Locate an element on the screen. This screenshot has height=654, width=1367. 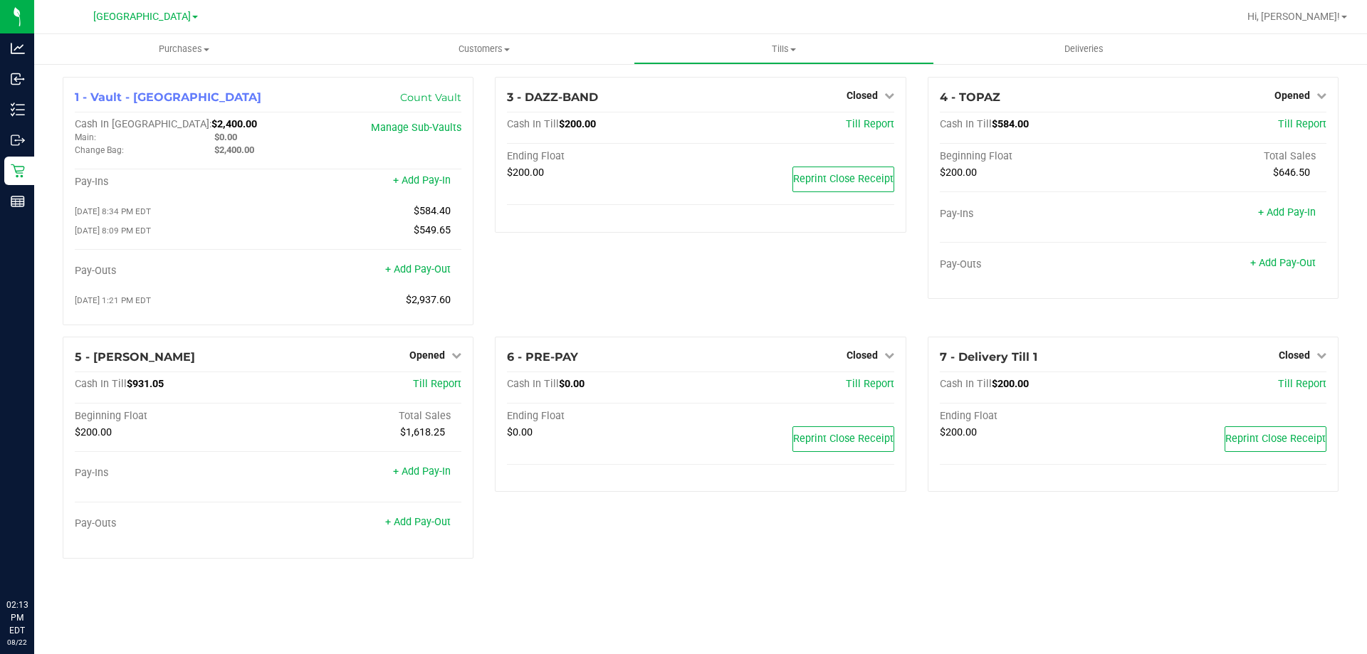
a: Deliveries is located at coordinates (1083, 49).